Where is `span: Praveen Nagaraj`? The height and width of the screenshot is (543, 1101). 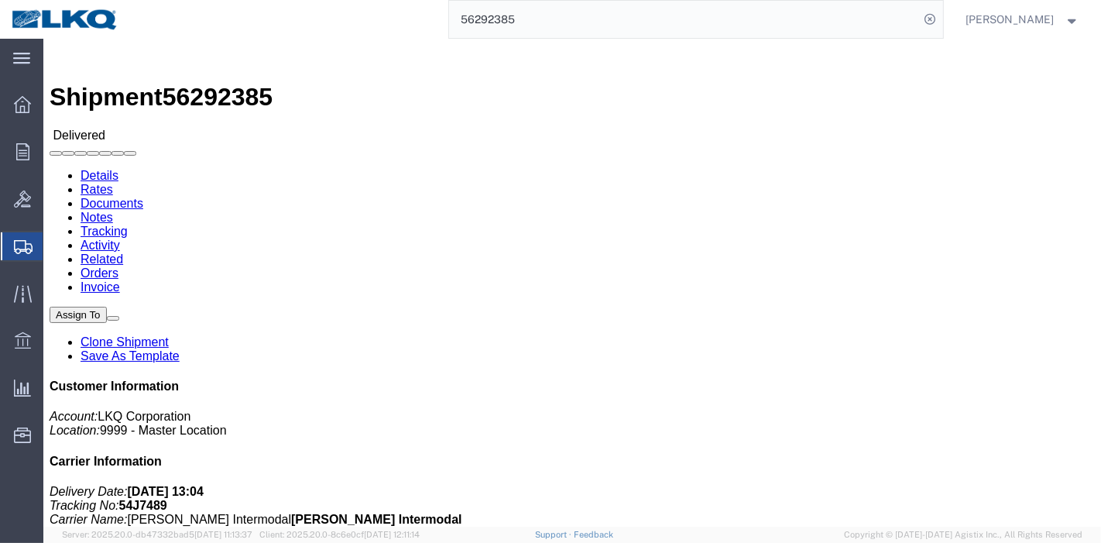
span: Praveen Nagaraj is located at coordinates (1011, 19).